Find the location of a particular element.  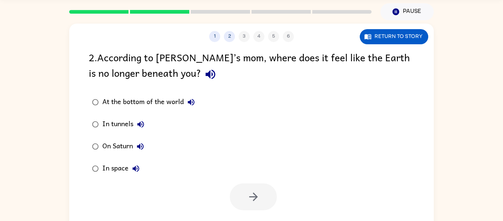

button: In tunnels is located at coordinates (141, 124).